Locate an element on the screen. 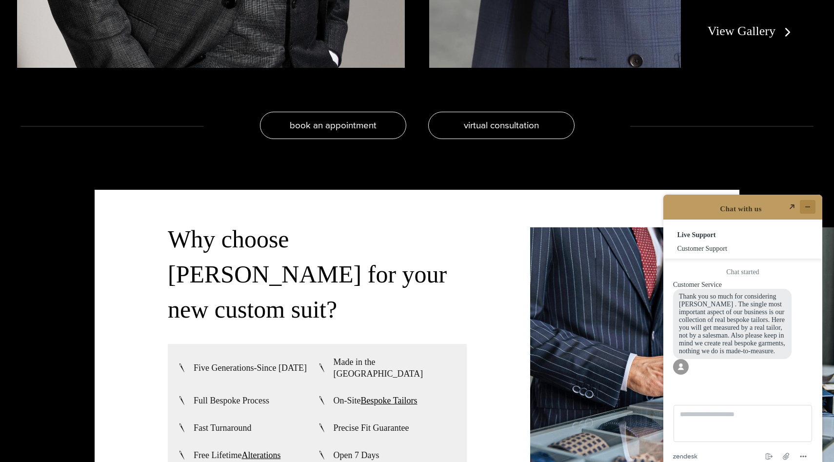 This screenshot has width=834, height=462. h2: Live Support is located at coordinates (95, 52).